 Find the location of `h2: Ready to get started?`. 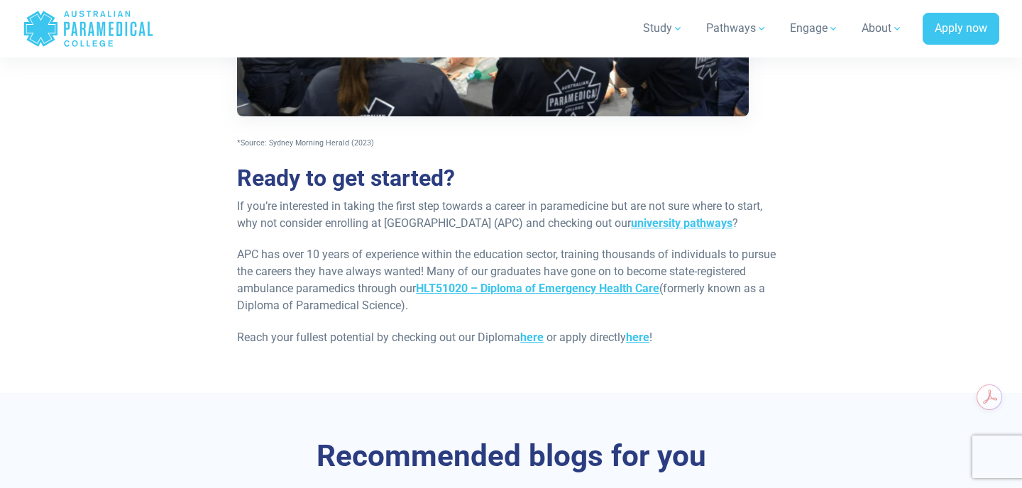

h2: Ready to get started? is located at coordinates (511, 178).